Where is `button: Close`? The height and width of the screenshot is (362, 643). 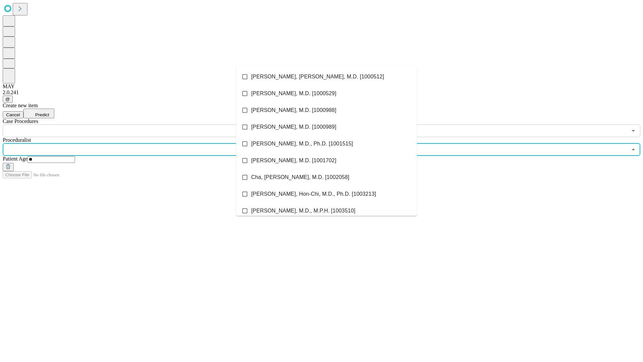
button: Close is located at coordinates (633, 149).